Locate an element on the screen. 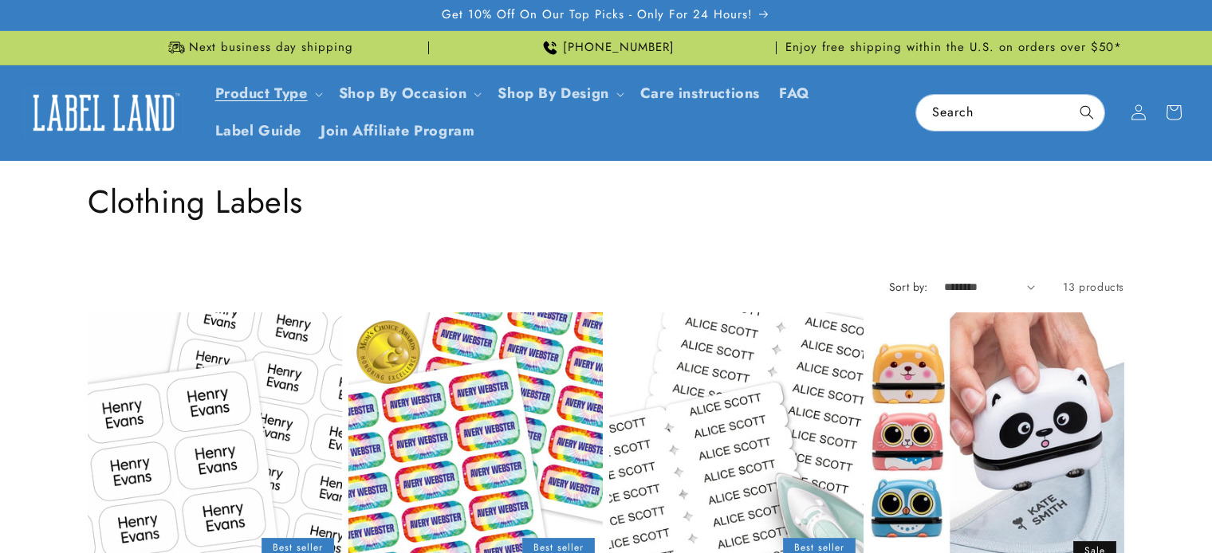 The height and width of the screenshot is (553, 1212). a: Shop By Design is located at coordinates (552, 93).